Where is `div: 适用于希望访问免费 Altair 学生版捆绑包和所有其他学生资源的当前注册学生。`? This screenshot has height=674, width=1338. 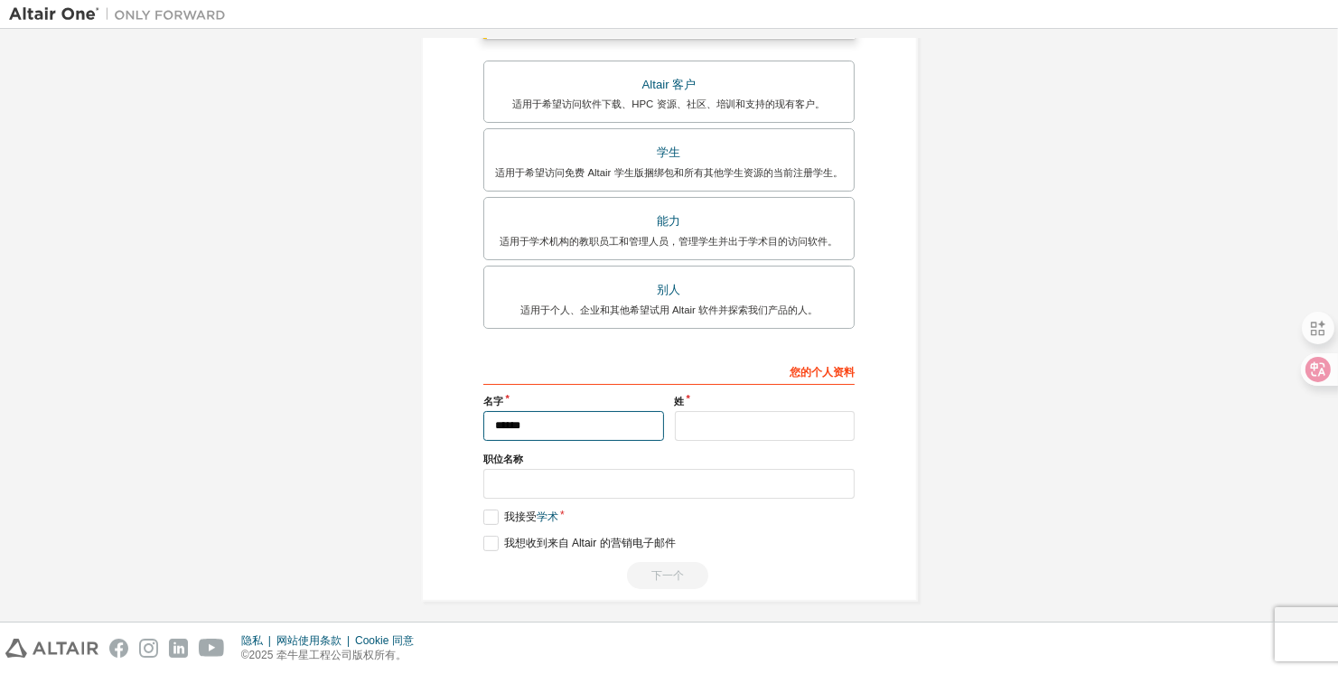
div: 适用于希望访问免费 Altair 学生版捆绑包和所有其他学生资源的当前注册学生。 is located at coordinates (669, 173).